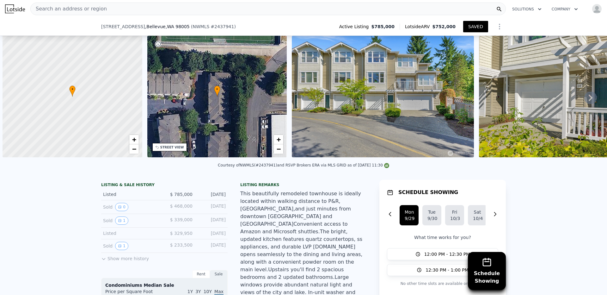 This screenshot has width=607, height=295. What do you see at coordinates (222, 27) in the screenshot?
I see `span: # 2437941` at bounding box center [222, 27].